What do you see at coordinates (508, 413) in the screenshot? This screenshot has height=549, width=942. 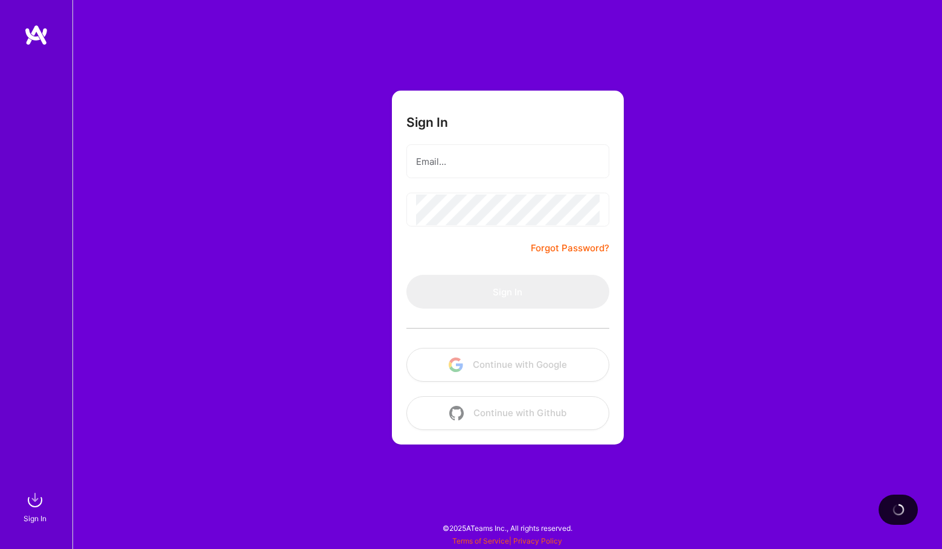 I see `button: Continue with Github` at bounding box center [508, 413].